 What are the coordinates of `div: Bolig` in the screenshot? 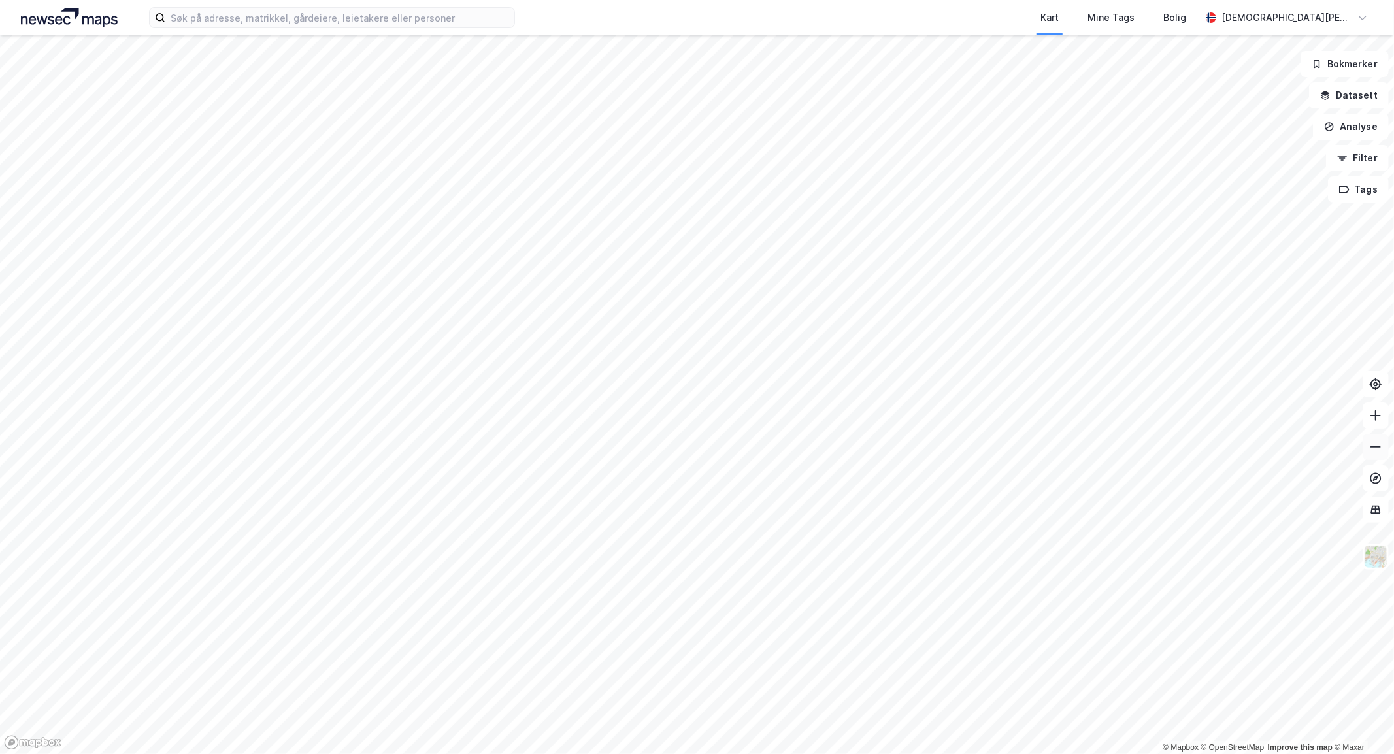 It's located at (1174, 18).